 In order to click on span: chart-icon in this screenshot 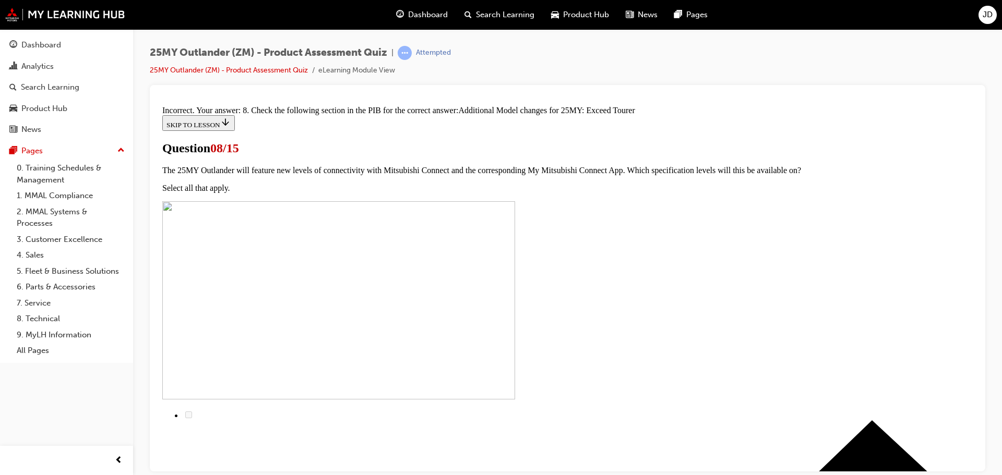, I will do `click(13, 67)`.